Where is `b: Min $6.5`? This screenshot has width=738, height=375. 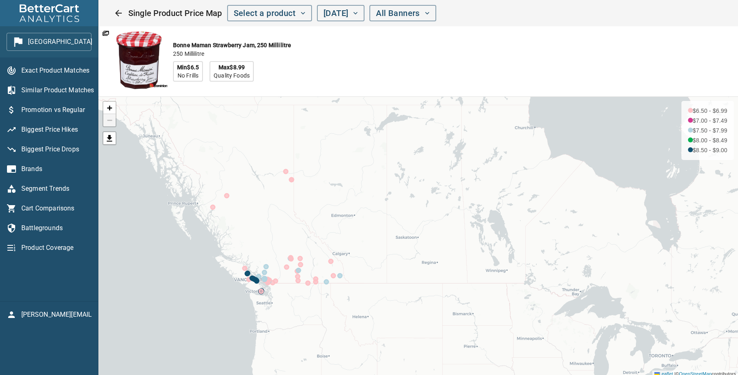 b: Min $6.5 is located at coordinates (188, 67).